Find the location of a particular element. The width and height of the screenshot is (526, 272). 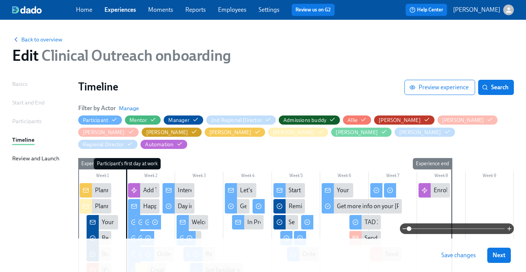

button: 2nd Regional Director is located at coordinates (241, 120).